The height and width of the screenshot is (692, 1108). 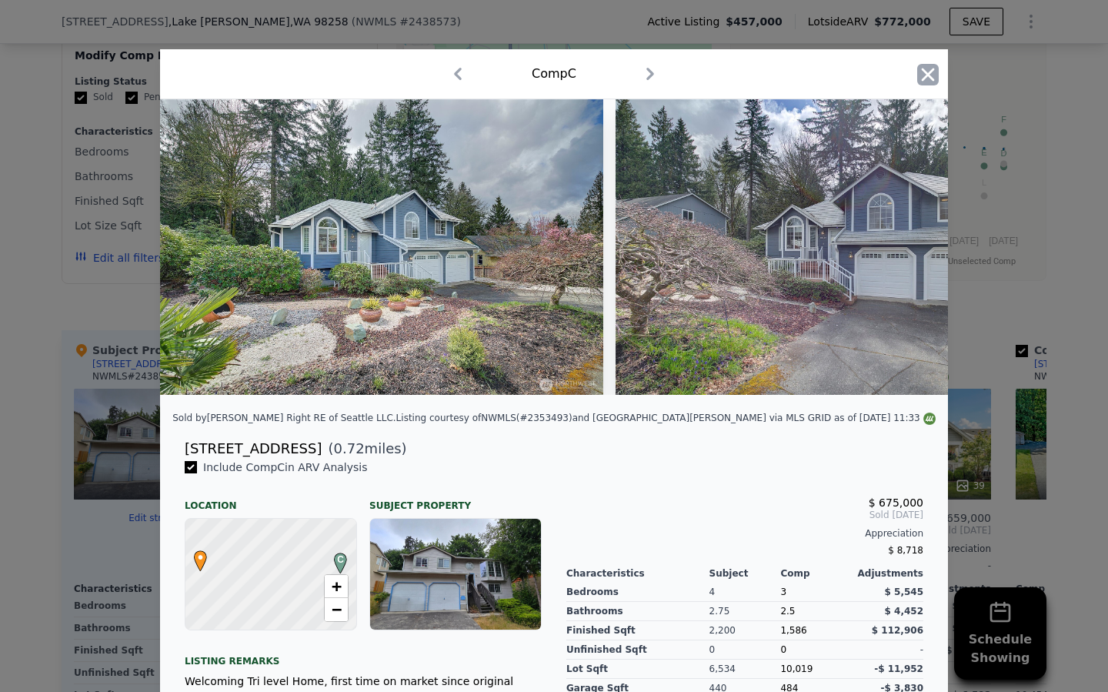 I want to click on span: C, so click(x=340, y=559).